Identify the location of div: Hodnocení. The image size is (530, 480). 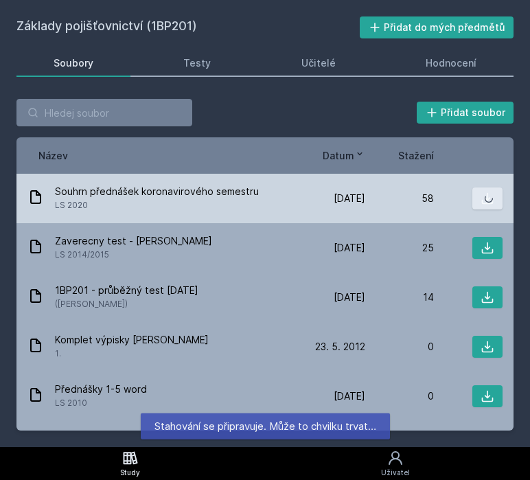
(451, 63).